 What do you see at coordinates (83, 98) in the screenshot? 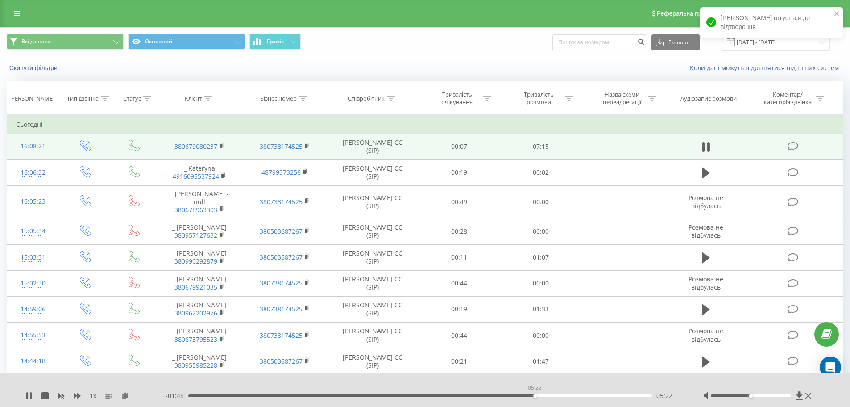
I see `div: Тип дзвінка` at bounding box center [83, 98].